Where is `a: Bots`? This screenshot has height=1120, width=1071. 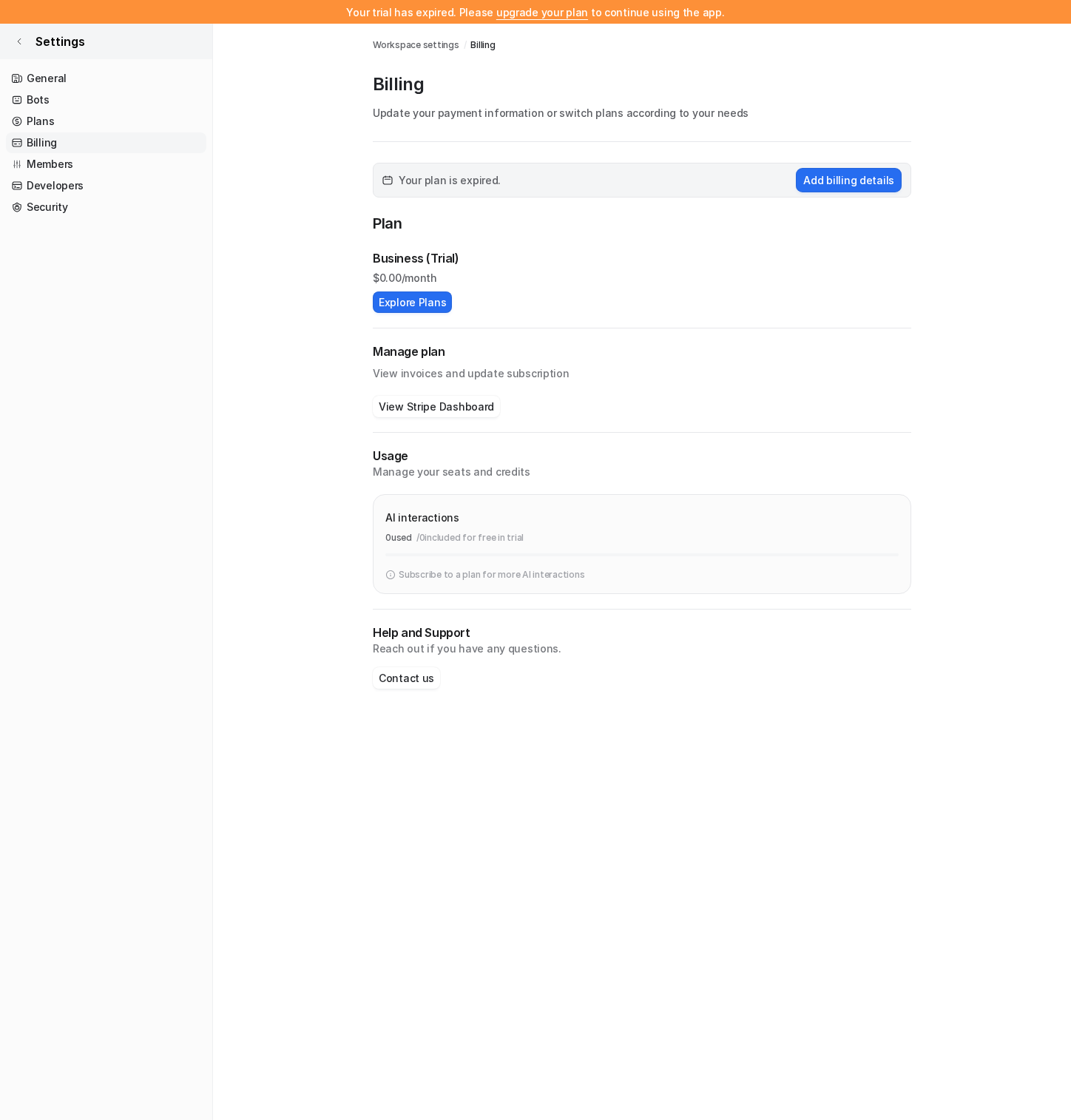 a: Bots is located at coordinates (106, 100).